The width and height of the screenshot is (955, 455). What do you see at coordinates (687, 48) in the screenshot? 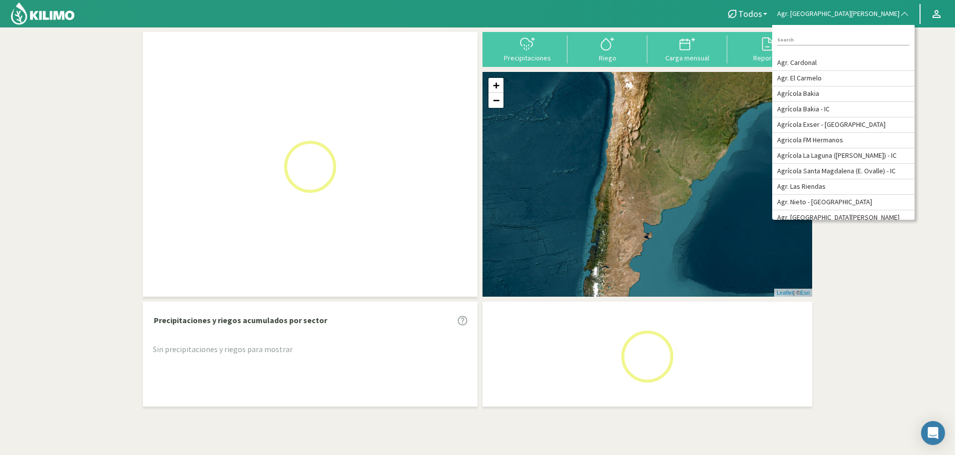
I see `button: Carga mensual` at bounding box center [687, 48].